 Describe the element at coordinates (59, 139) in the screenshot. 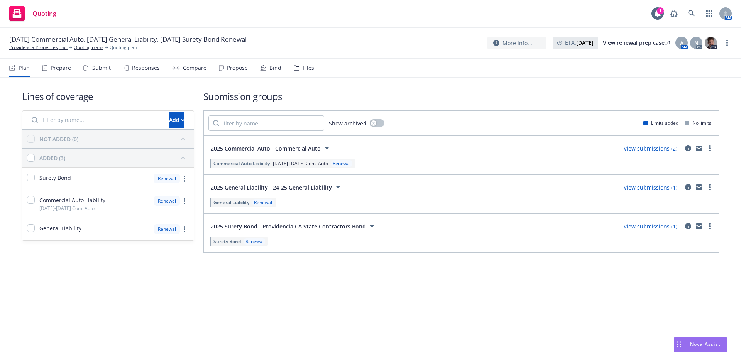

I see `div: NOT ADDED (0)` at that location.